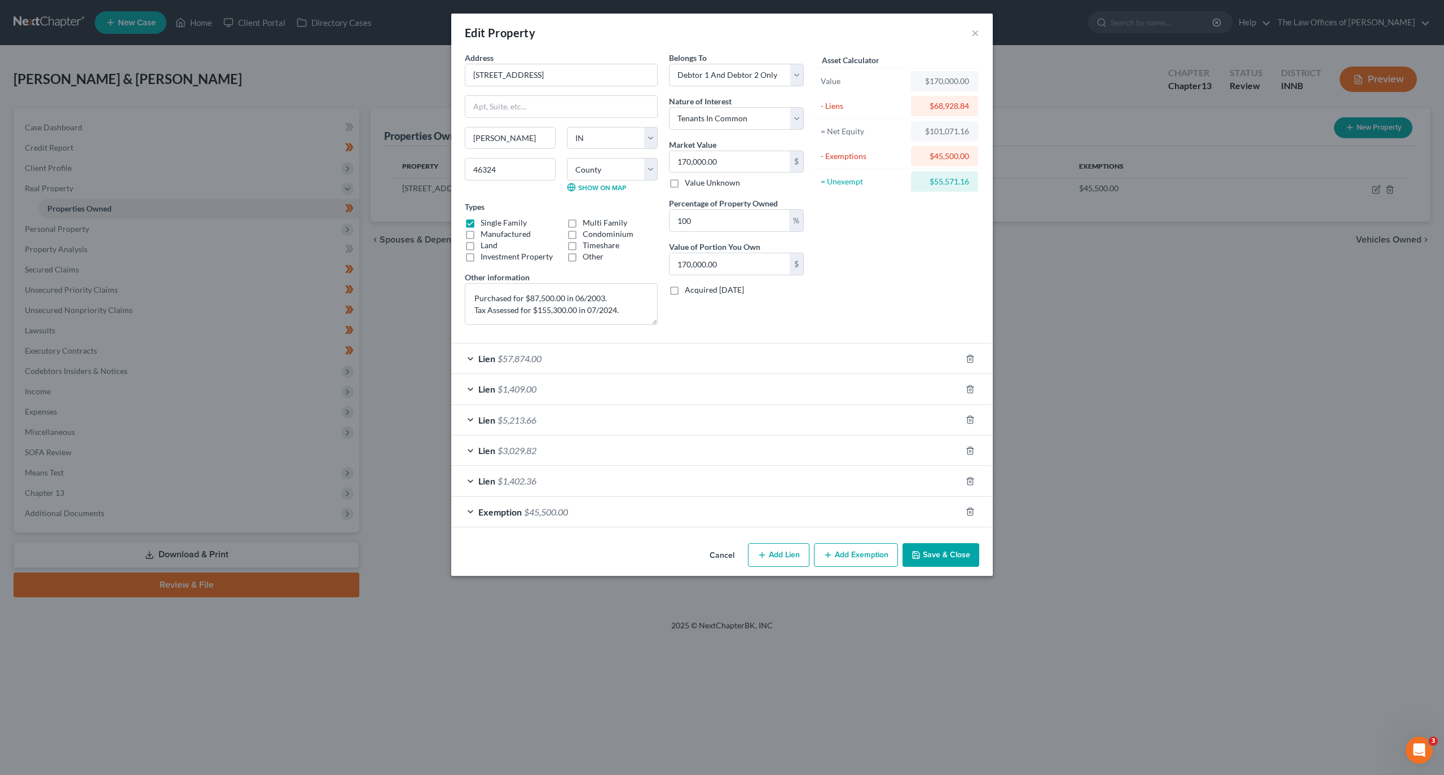 This screenshot has height=775, width=1444. Describe the element at coordinates (546, 512) in the screenshot. I see `span: $45,500.00` at that location.